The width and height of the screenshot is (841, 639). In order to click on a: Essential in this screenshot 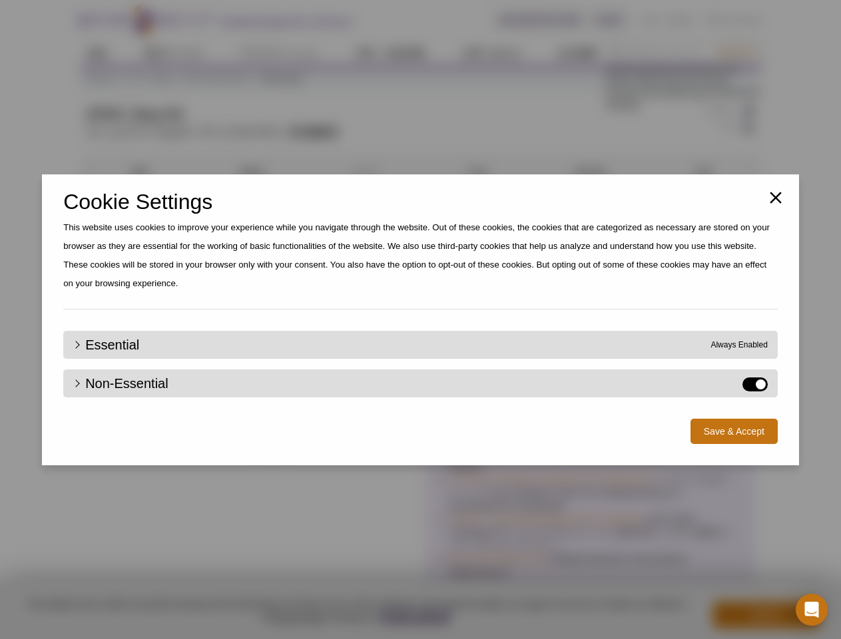, I will do `click(106, 345)`.